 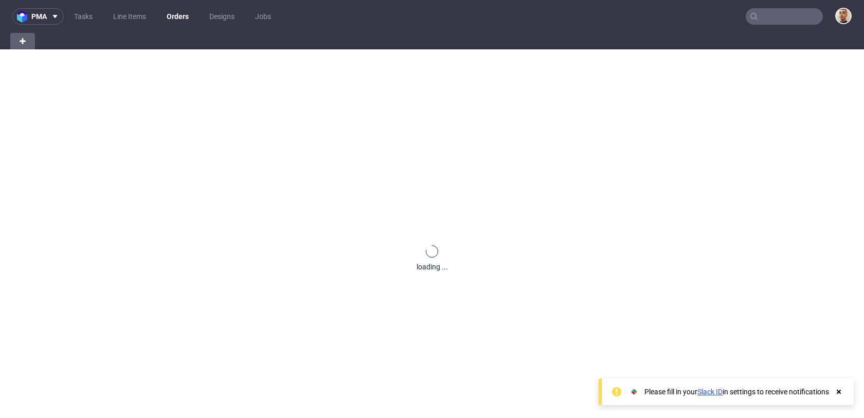 What do you see at coordinates (130, 16) in the screenshot?
I see `a: Line Items` at bounding box center [130, 16].